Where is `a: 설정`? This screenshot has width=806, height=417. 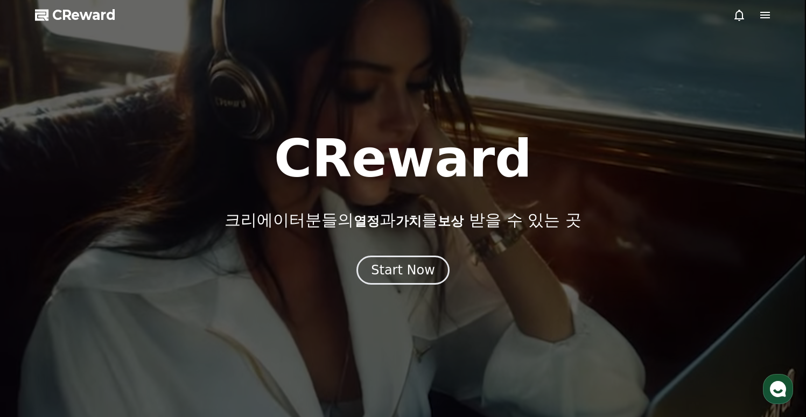 a: 설정 is located at coordinates (173, 341).